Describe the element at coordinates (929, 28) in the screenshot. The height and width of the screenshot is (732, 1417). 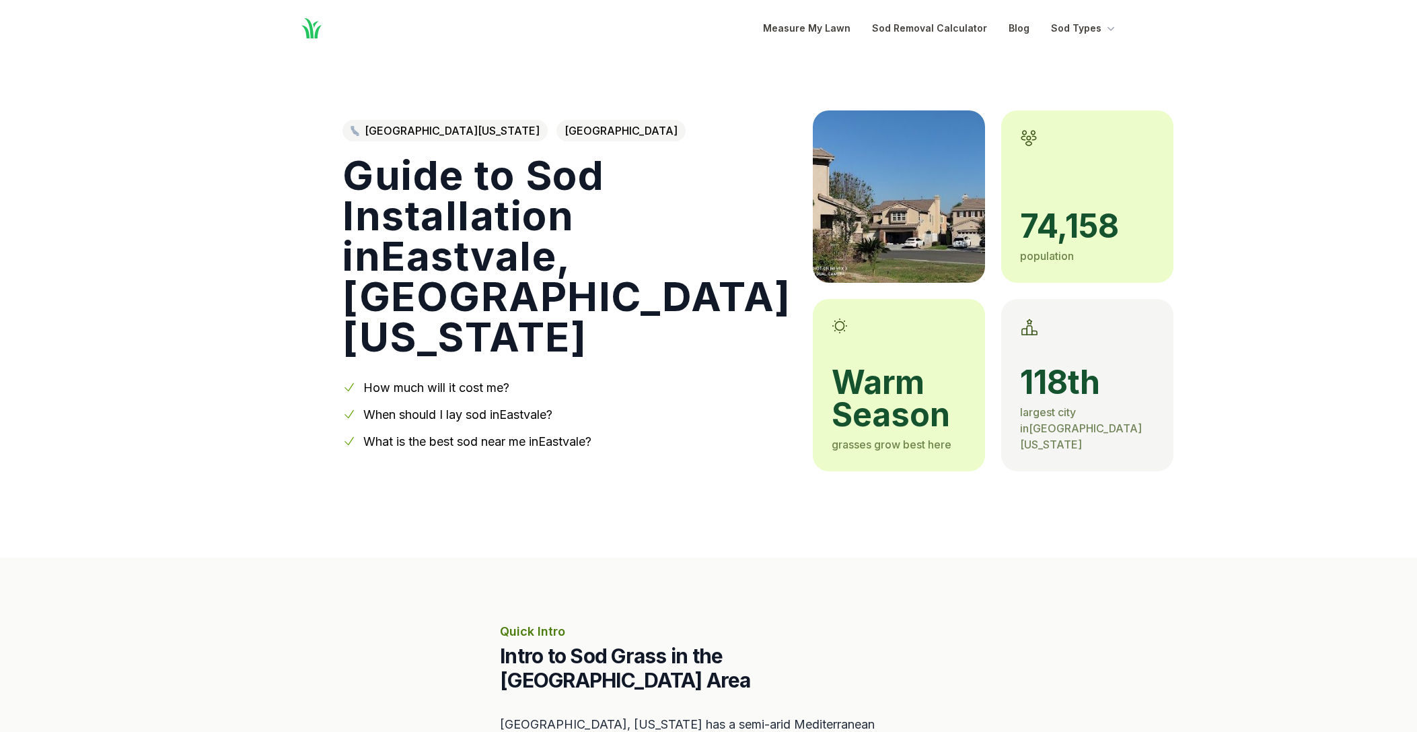
I see `a: Sod Removal Calculator` at that location.